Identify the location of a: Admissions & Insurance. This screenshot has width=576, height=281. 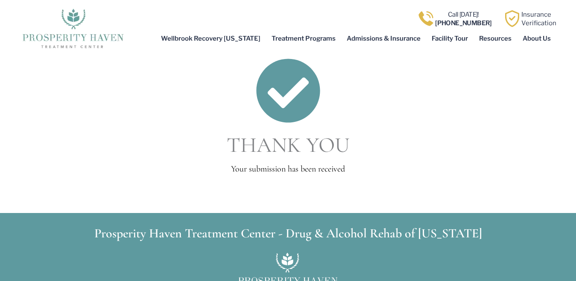
(384, 38).